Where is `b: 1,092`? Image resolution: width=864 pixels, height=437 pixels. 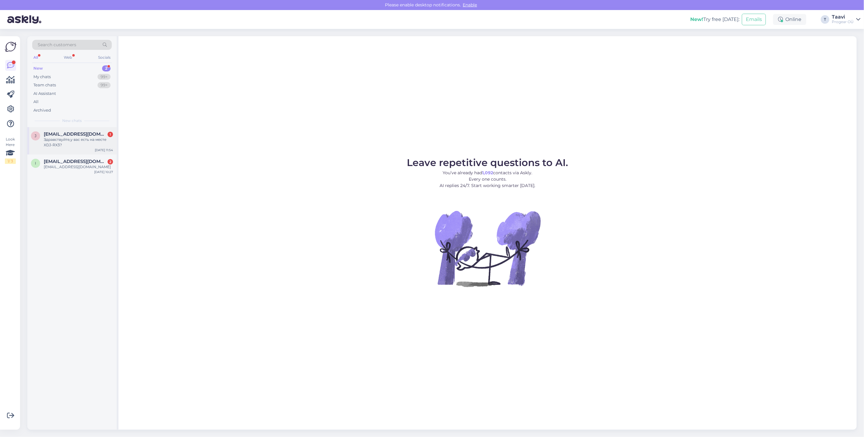 b: 1,092 is located at coordinates (488, 173).